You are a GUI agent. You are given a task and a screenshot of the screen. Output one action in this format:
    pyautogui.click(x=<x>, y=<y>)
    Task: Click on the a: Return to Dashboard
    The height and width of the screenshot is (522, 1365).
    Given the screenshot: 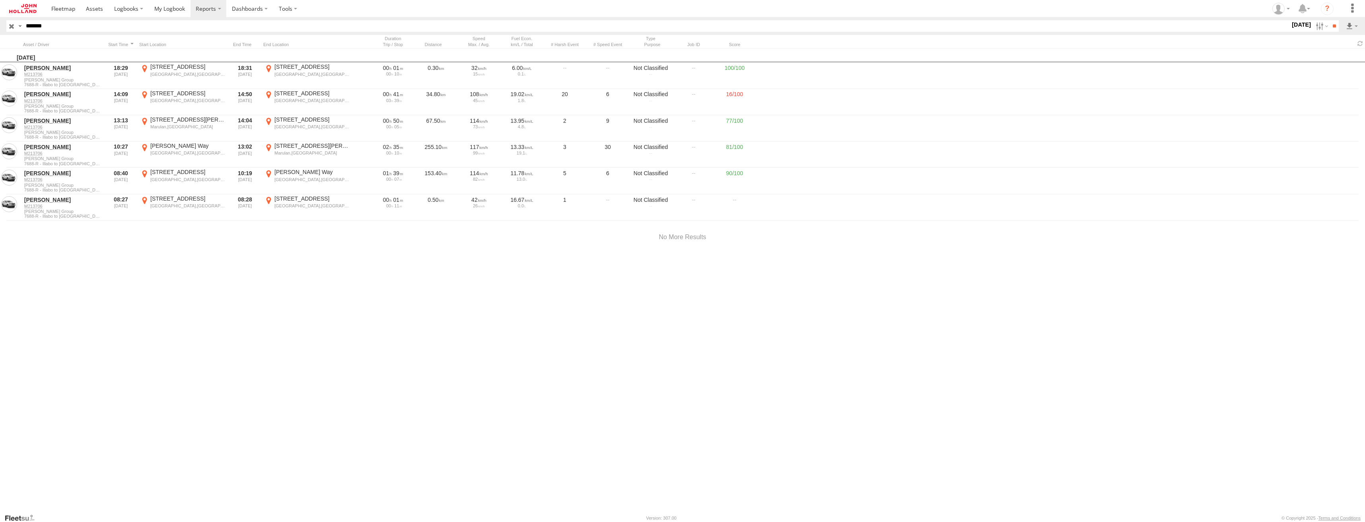 What is the action you would take?
    pyautogui.click(x=23, y=8)
    